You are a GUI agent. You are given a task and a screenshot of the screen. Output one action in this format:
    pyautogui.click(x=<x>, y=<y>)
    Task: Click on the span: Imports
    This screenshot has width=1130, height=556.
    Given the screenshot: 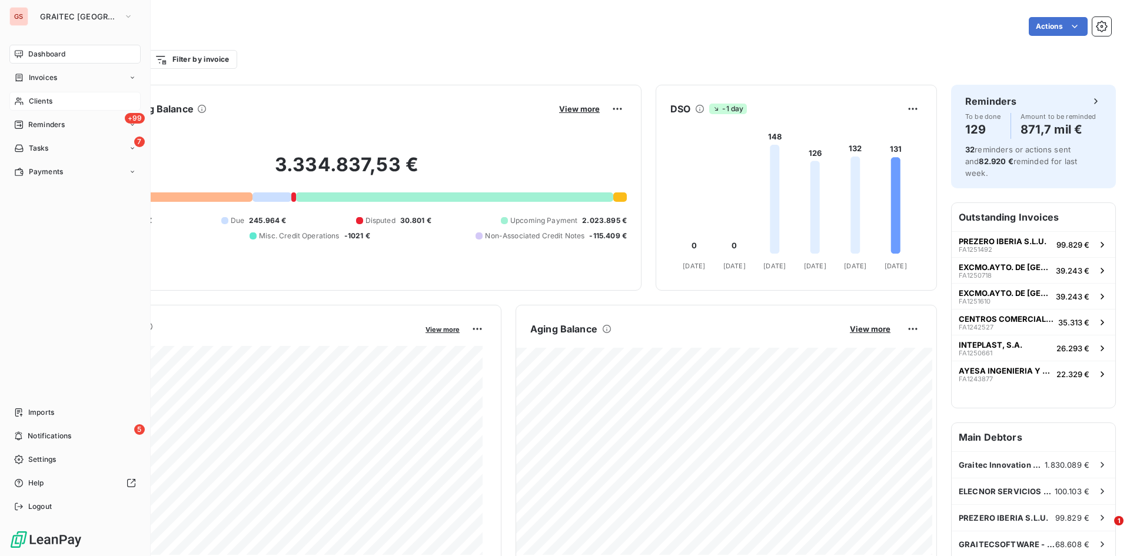 What is the action you would take?
    pyautogui.click(x=41, y=413)
    